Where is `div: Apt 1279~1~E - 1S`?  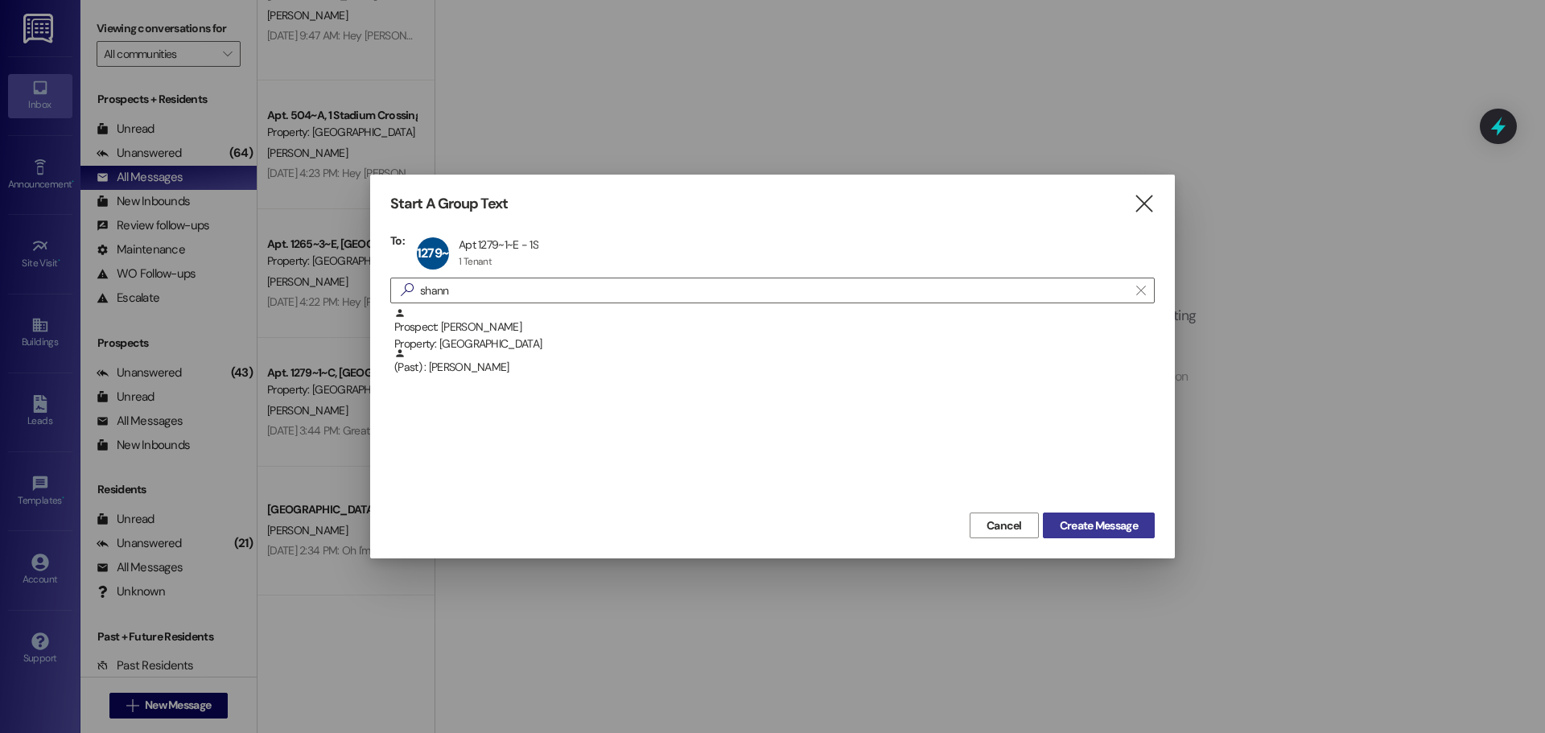 div: Apt 1279~1~E - 1S is located at coordinates (498, 245).